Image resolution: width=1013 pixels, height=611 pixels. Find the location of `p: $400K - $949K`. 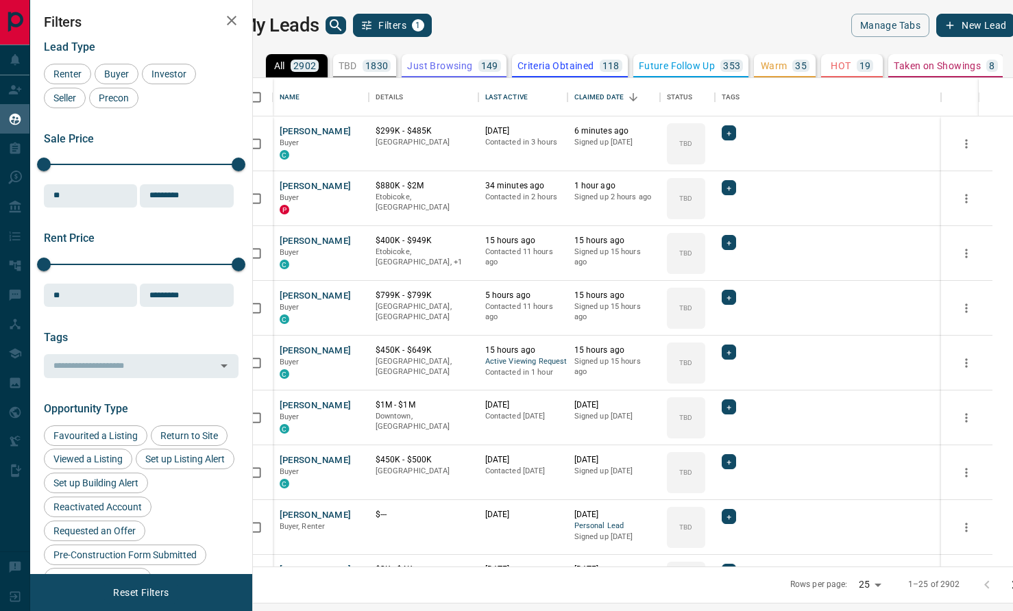

p: $400K - $949K is located at coordinates (423, 240).